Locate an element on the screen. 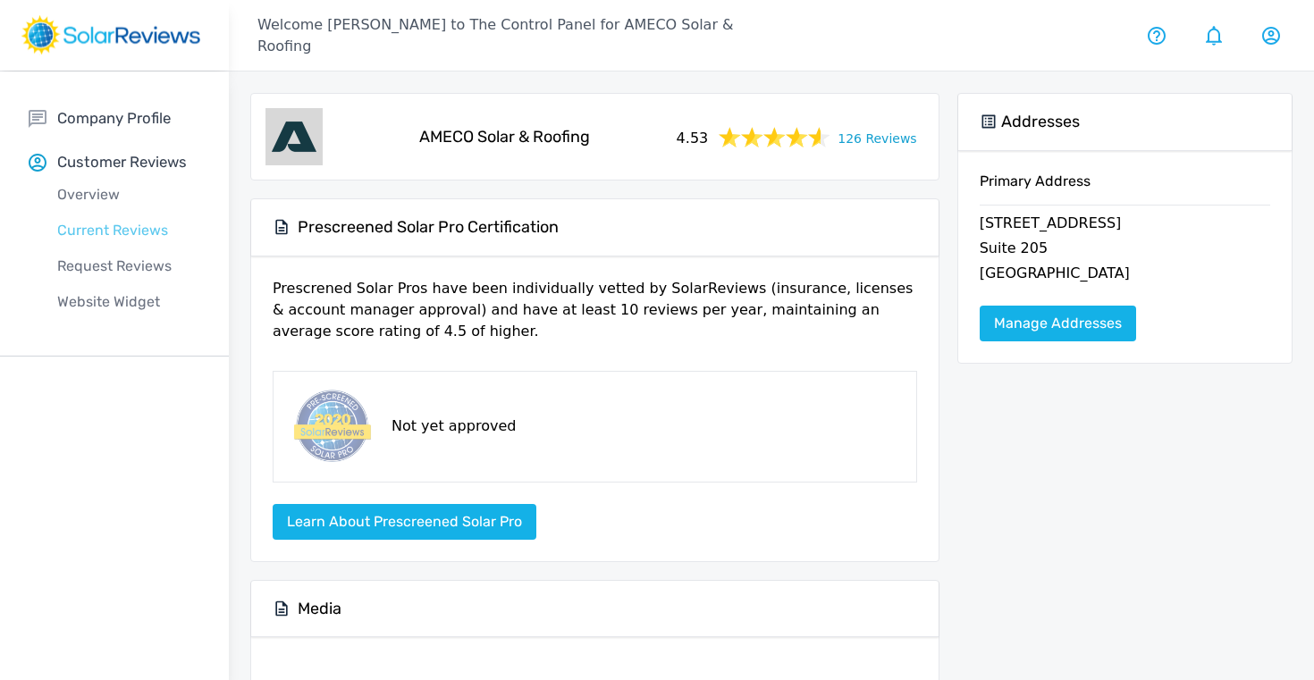 Image resolution: width=1314 pixels, height=680 pixels. a: 126 Reviews is located at coordinates (877, 137).